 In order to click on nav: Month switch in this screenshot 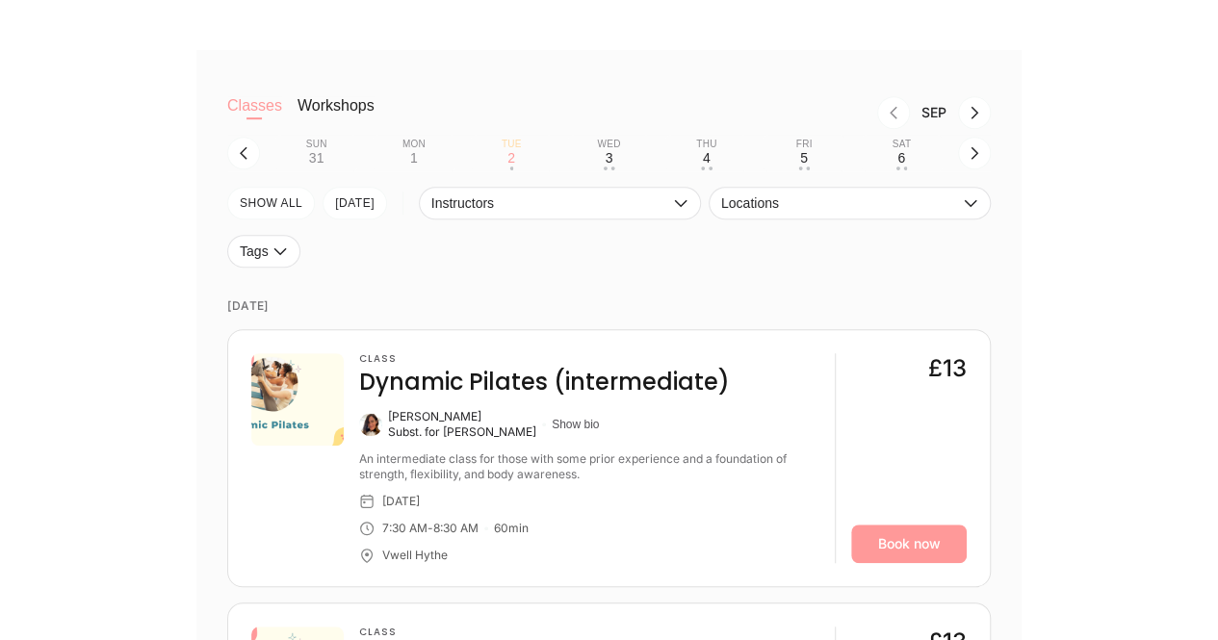, I will do `click(698, 113)`.